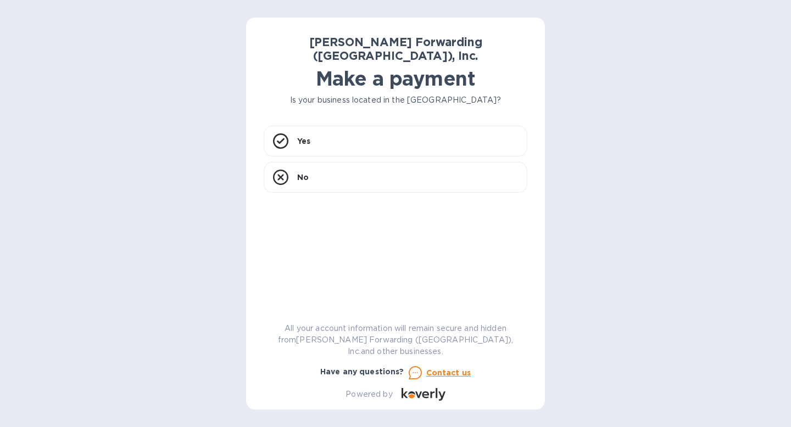 The width and height of the screenshot is (791, 427). What do you see at coordinates (362, 372) in the screenshot?
I see `b: Have any questions?` at bounding box center [362, 372].